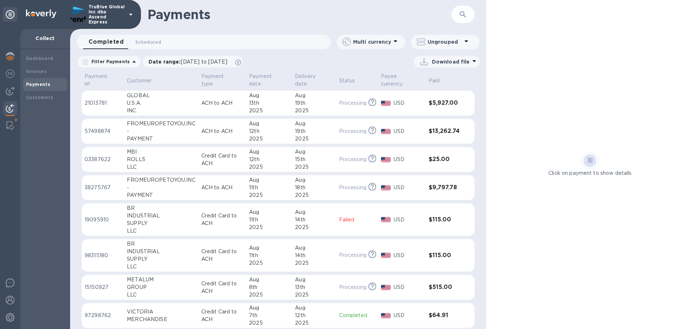 The width and height of the screenshot is (694, 329). Describe the element at coordinates (40, 97) in the screenshot. I see `b: Customers` at that location.